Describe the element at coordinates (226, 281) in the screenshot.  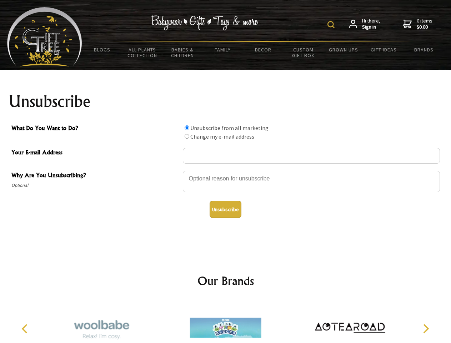
I see `h2: Our Brands` at that location.